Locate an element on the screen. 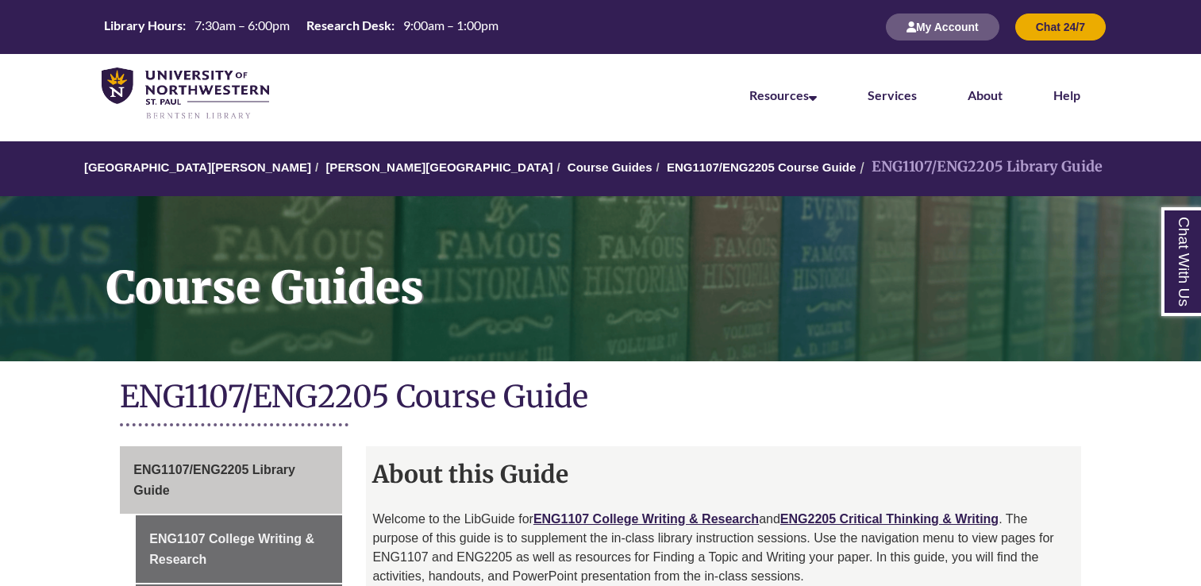 The width and height of the screenshot is (1201, 586). table: Hours Today is located at coordinates (301, 26).